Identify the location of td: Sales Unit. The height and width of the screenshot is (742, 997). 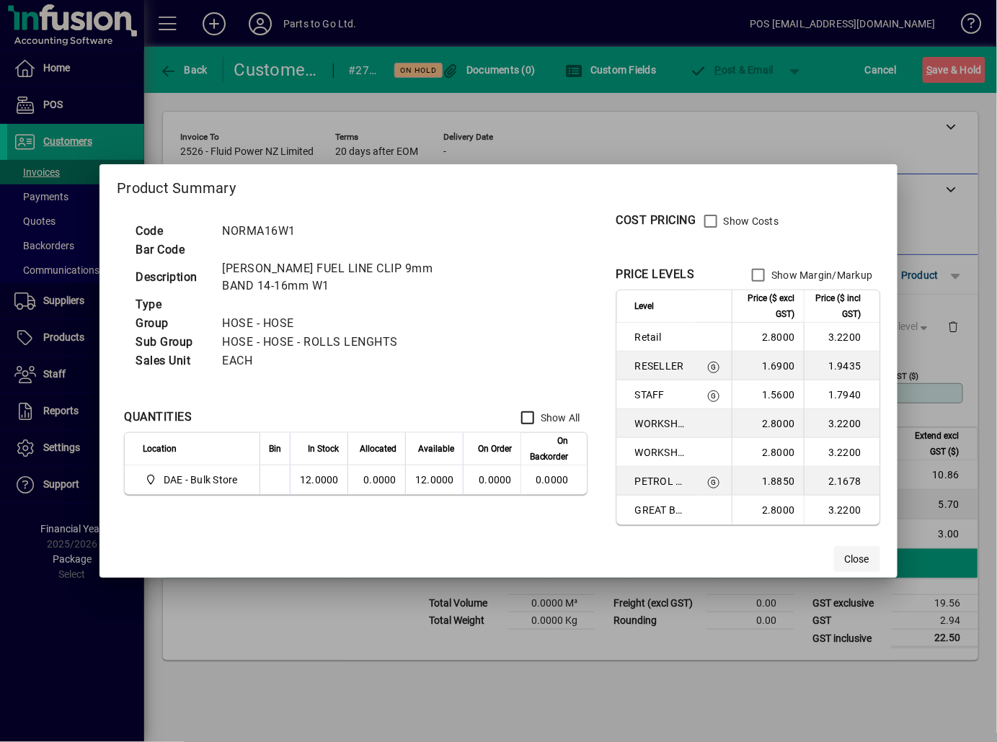
(172, 361).